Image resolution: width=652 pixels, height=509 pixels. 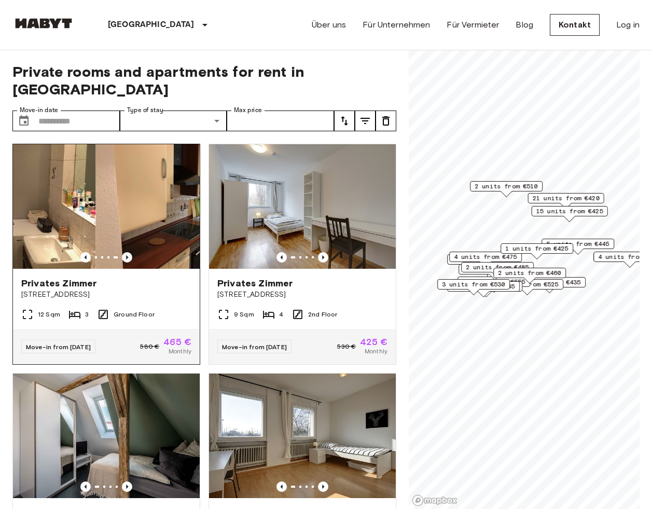 What do you see at coordinates (177, 342) in the screenshot?
I see `span: 465 €` at bounding box center [177, 342].